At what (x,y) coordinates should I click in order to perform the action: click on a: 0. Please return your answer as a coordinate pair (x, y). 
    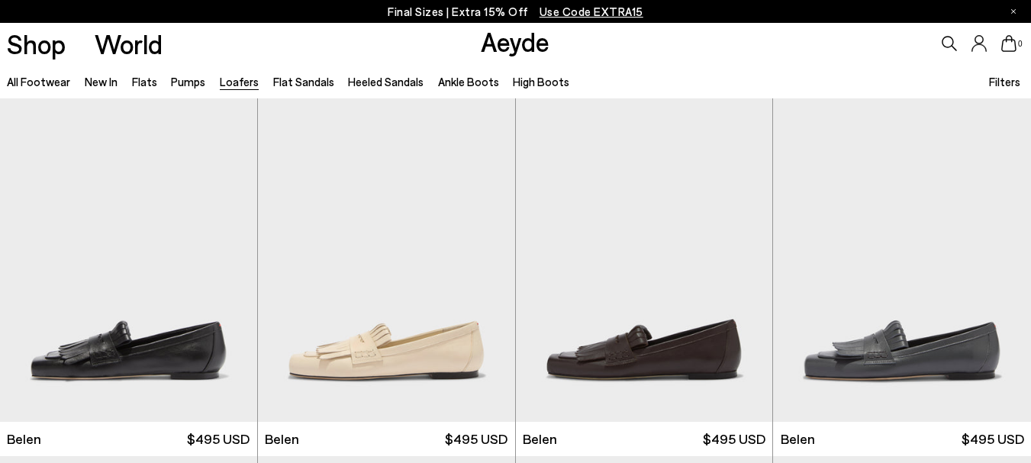
    Looking at the image, I should click on (1008, 43).